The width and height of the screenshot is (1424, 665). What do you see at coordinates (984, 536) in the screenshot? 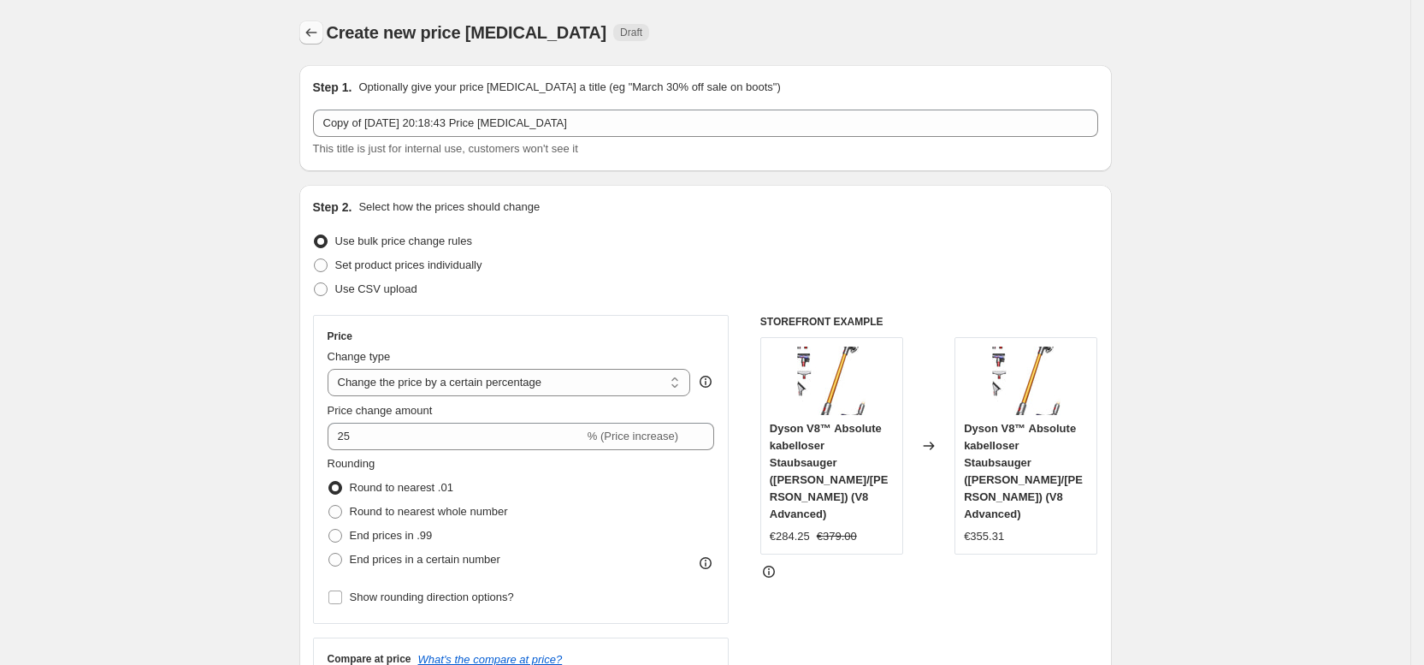
I see `div: €355.31` at bounding box center [984, 536].